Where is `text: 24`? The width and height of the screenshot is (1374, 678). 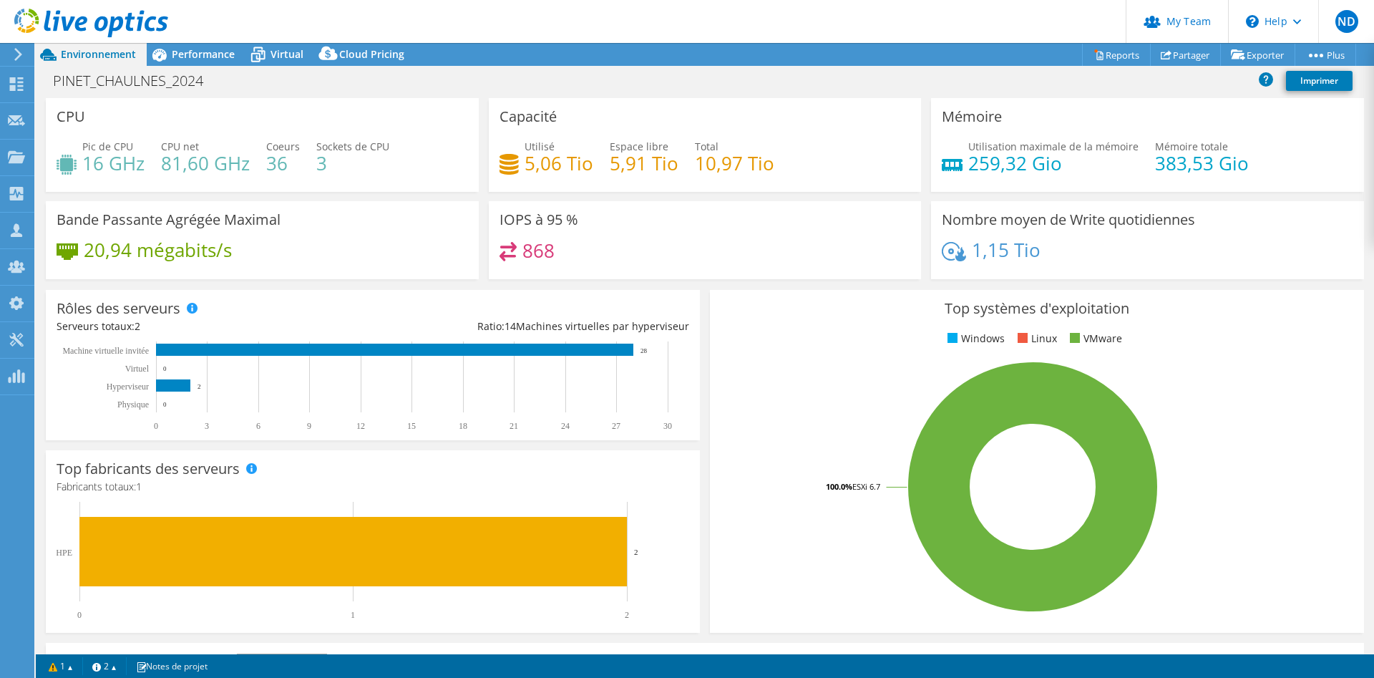 text: 24 is located at coordinates (565, 426).